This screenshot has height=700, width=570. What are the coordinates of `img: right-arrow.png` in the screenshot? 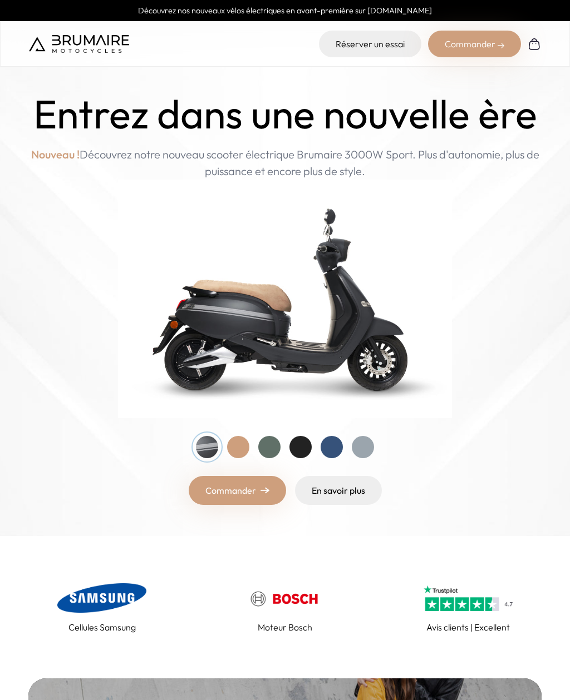 It's located at (265, 491).